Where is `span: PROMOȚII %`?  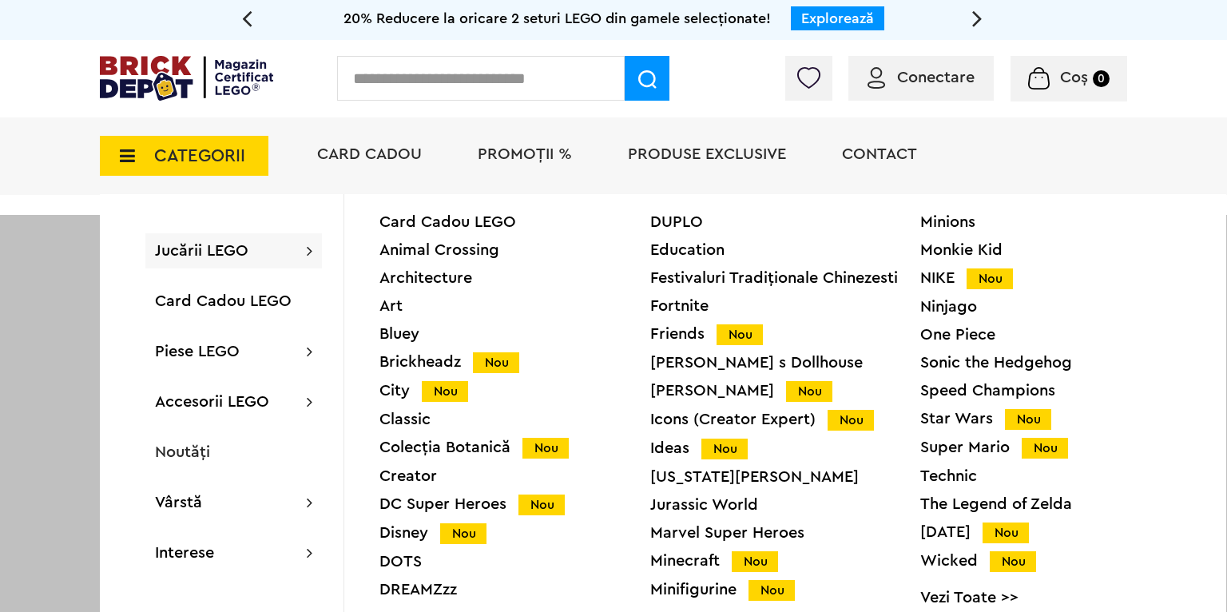
span: PROMOȚII % is located at coordinates (525, 154).